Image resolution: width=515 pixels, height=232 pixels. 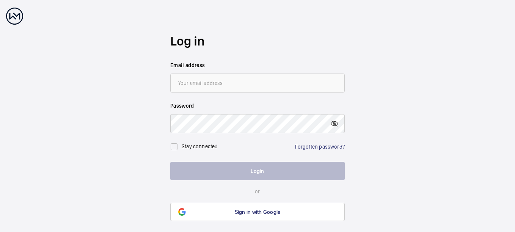 What do you see at coordinates (258, 83) in the screenshot?
I see `input: Your email address` at bounding box center [258, 83].